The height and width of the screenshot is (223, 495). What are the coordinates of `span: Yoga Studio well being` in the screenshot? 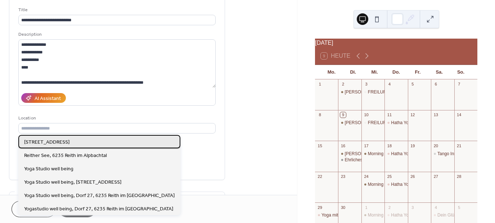 It's located at (49, 168).